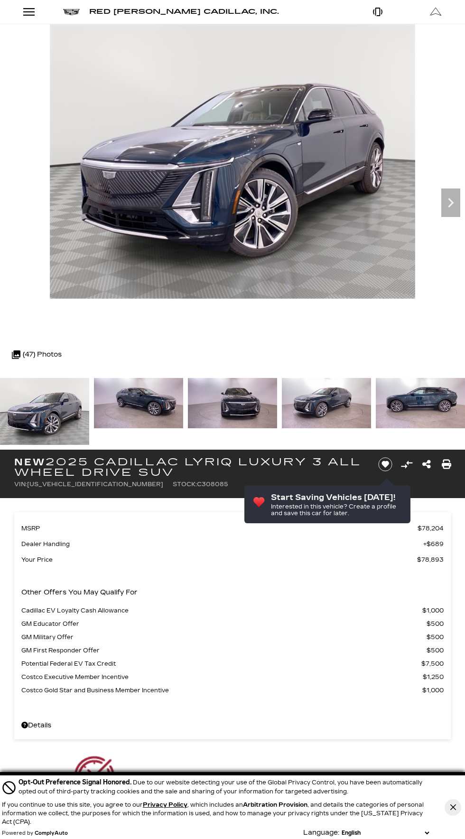 The width and height of the screenshot is (465, 839). I want to click on a: Privacy Policy, so click(165, 805).